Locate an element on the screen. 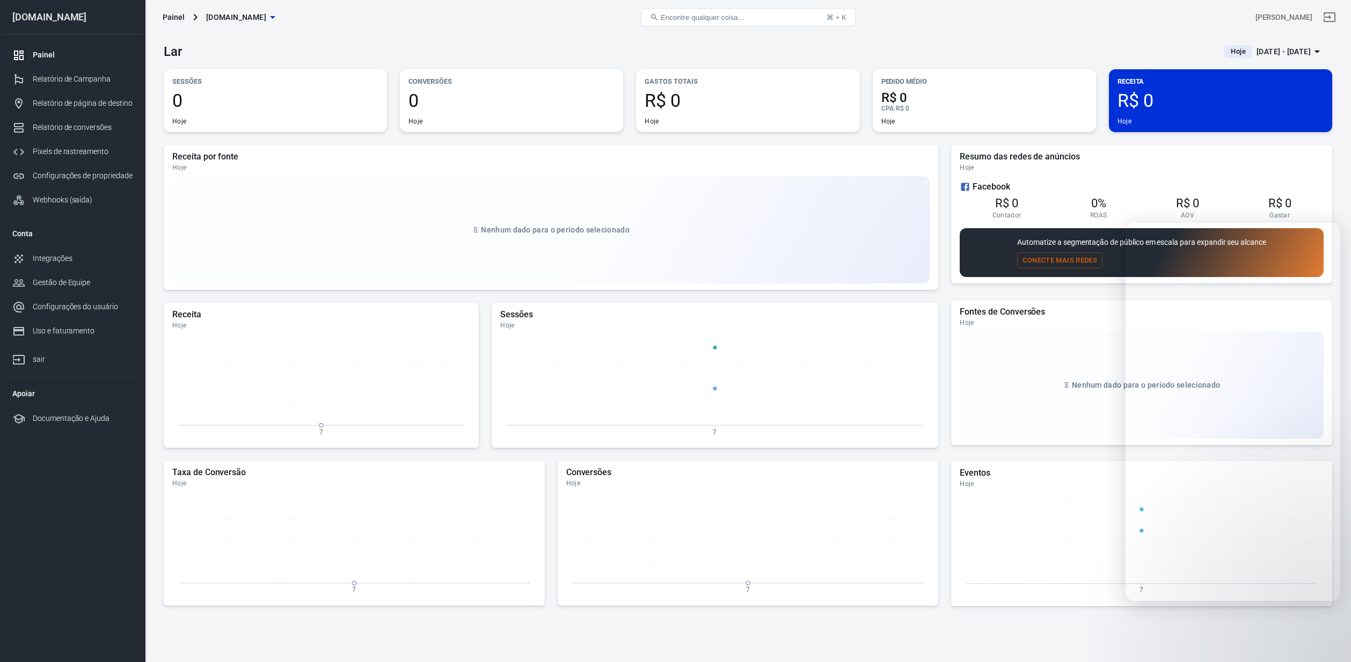 This screenshot has height=662, width=1351. font: CPA is located at coordinates (888, 108).